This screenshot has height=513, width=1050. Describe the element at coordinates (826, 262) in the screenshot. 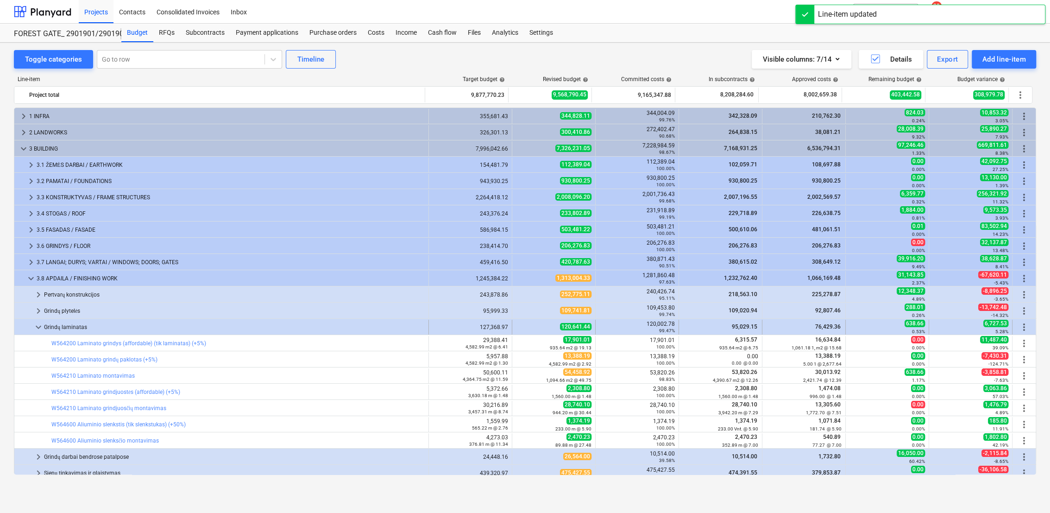

I see `span: 308,649.12` at that location.